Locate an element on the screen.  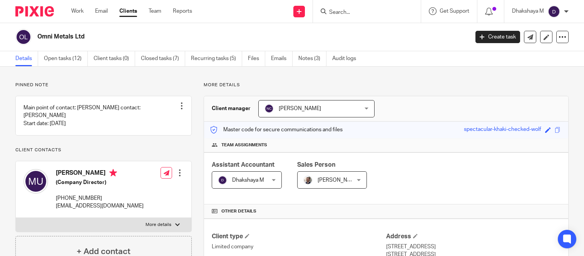
span: Assistant Accountant is located at coordinates (243, 165).